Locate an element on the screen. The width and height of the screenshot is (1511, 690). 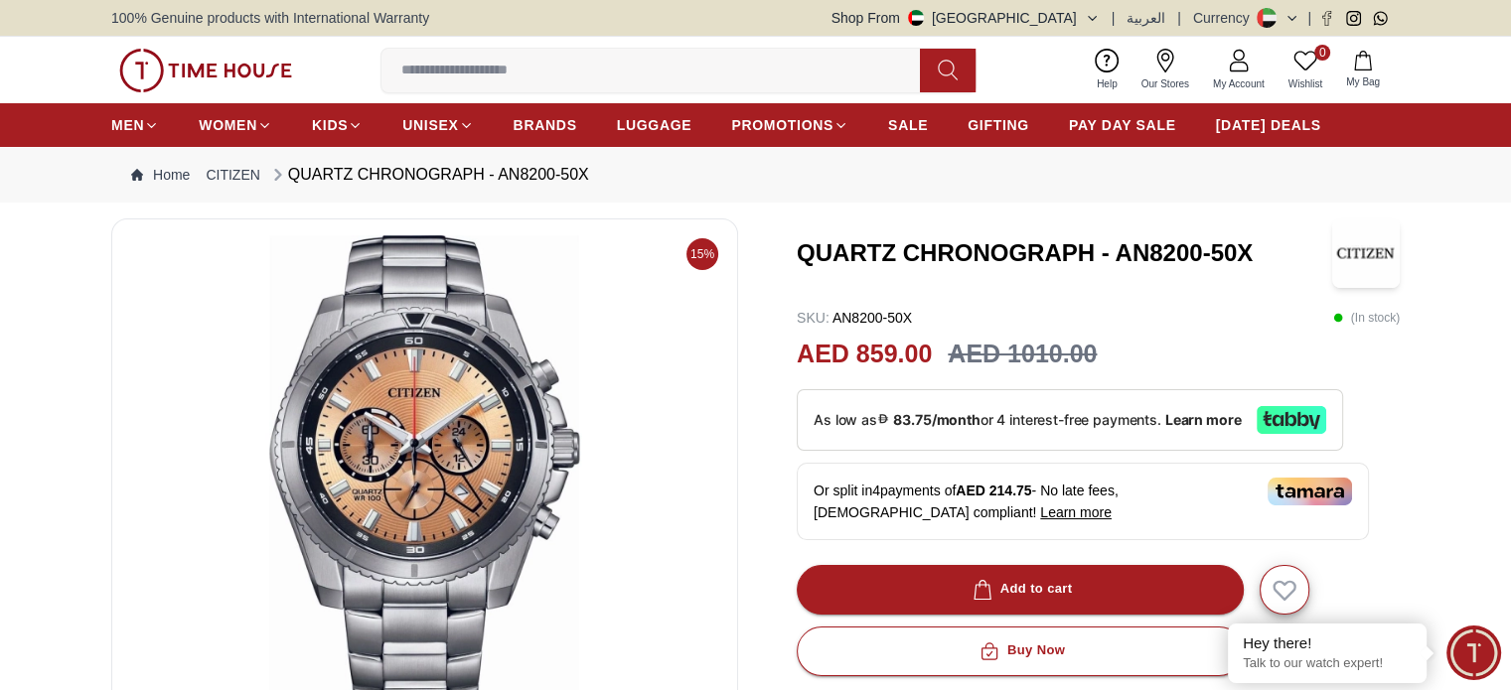
span: 15% is located at coordinates (702, 254).